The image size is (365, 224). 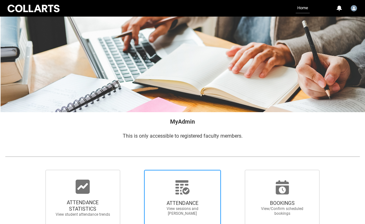 What do you see at coordinates (354, 8) in the screenshot?
I see `button: User Profile Faculty.jjacob` at bounding box center [354, 8].